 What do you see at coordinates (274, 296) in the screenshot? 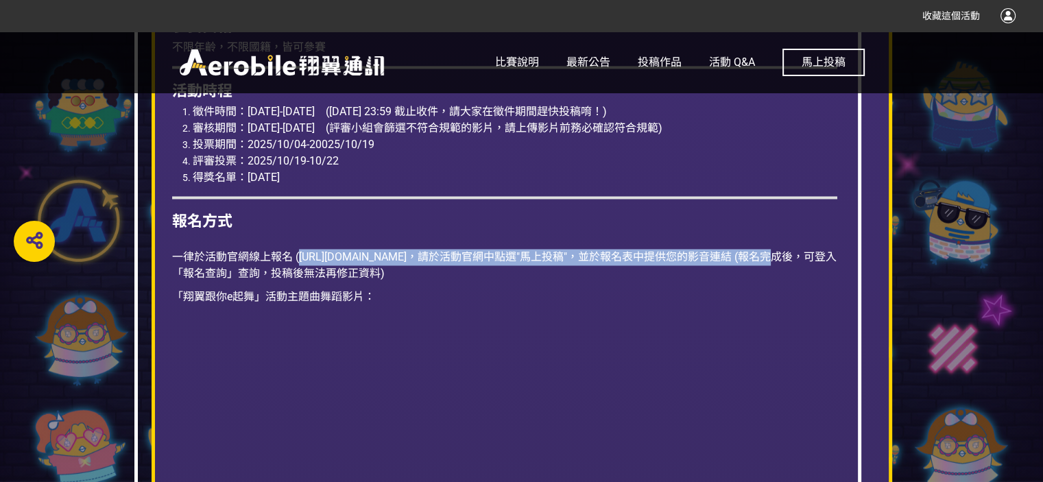
I see `span: 「翔翼跟你e起舞」活動主題曲舞蹈影片：` at bounding box center [274, 296].